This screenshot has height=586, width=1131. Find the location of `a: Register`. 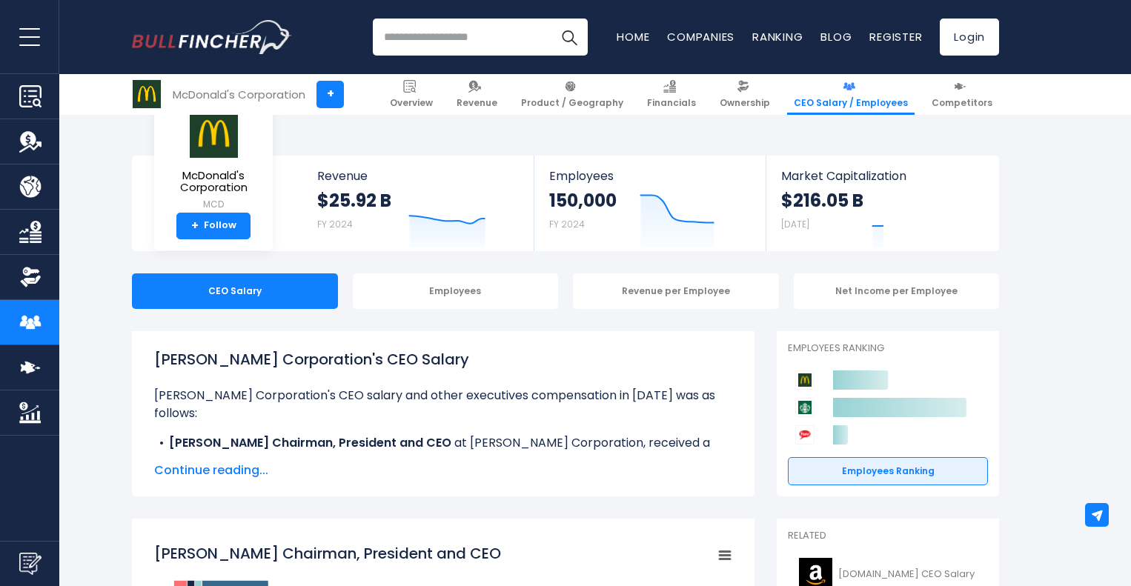

a: Register is located at coordinates (895, 36).